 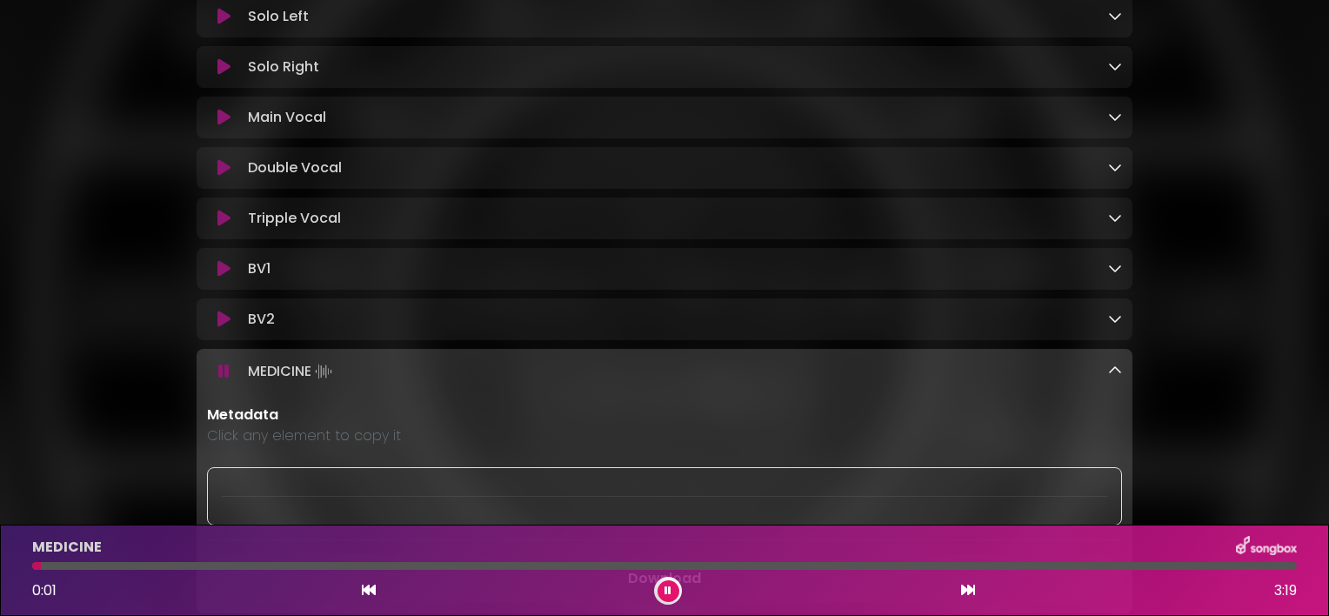 I want to click on p: BV2, so click(x=261, y=319).